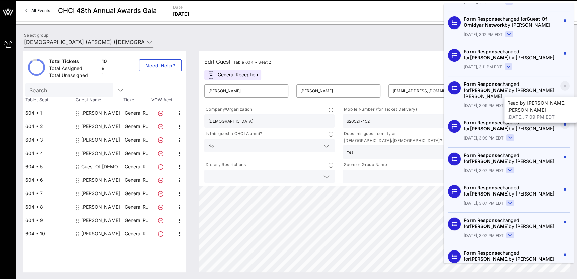 The width and height of the screenshot is (577, 279). Describe the element at coordinates (100, 193) in the screenshot. I see `div: Evelyn Haro` at that location.